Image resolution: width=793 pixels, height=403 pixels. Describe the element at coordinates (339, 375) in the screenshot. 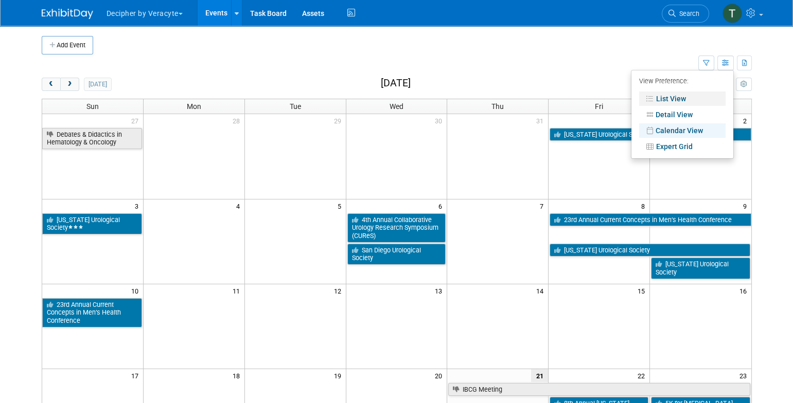

I see `span: 19` at that location.